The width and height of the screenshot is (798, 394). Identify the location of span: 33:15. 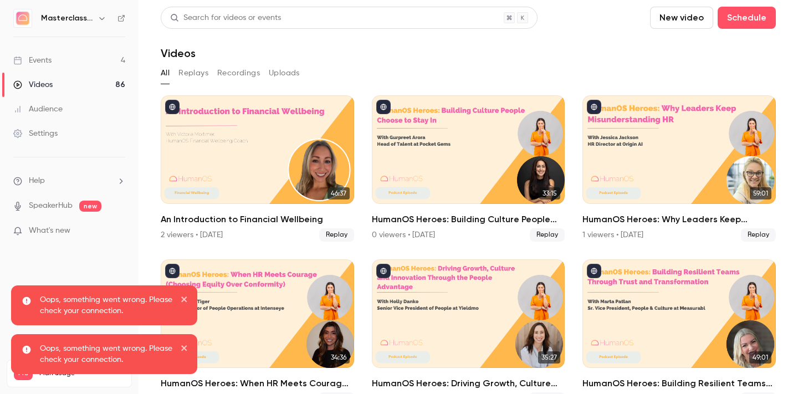
(549, 193).